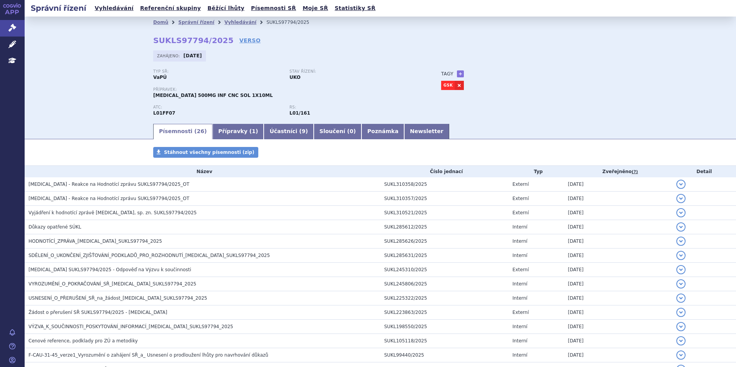 This screenshot has height=367, width=736. I want to click on a: Běžící lhůty, so click(226, 8).